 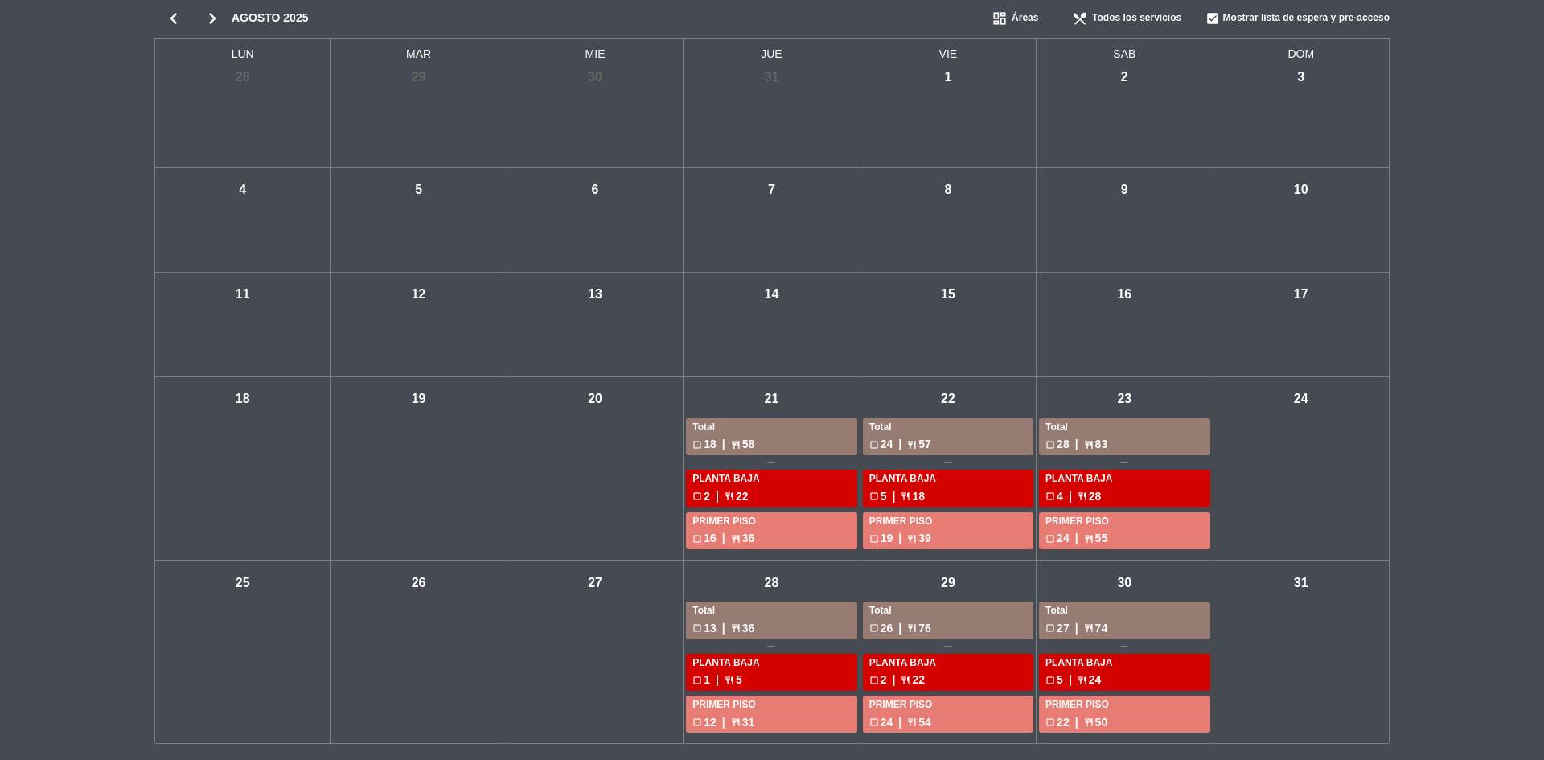 What do you see at coordinates (1125, 77) in the screenshot?
I see `div: 2` at bounding box center [1125, 77].